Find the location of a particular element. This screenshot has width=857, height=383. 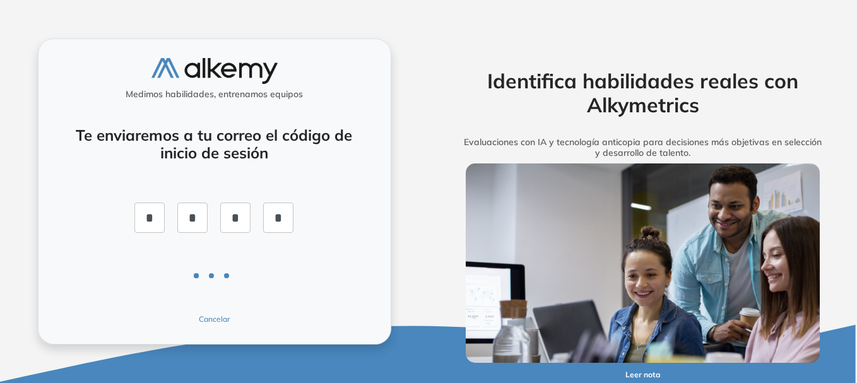

h5: Medimos habilidades, entrenamos equipos is located at coordinates (215, 94).